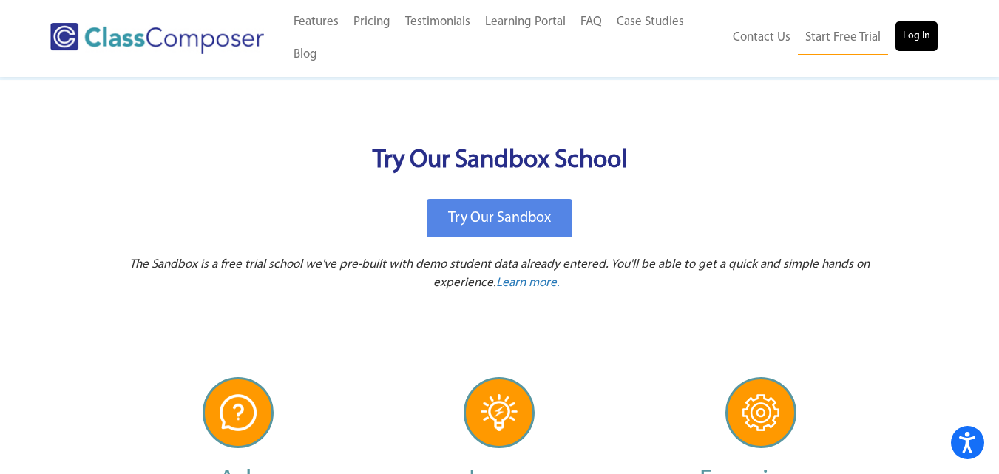 The height and width of the screenshot is (474, 999). What do you see at coordinates (762, 38) in the screenshot?
I see `a: Contact Us` at bounding box center [762, 38].